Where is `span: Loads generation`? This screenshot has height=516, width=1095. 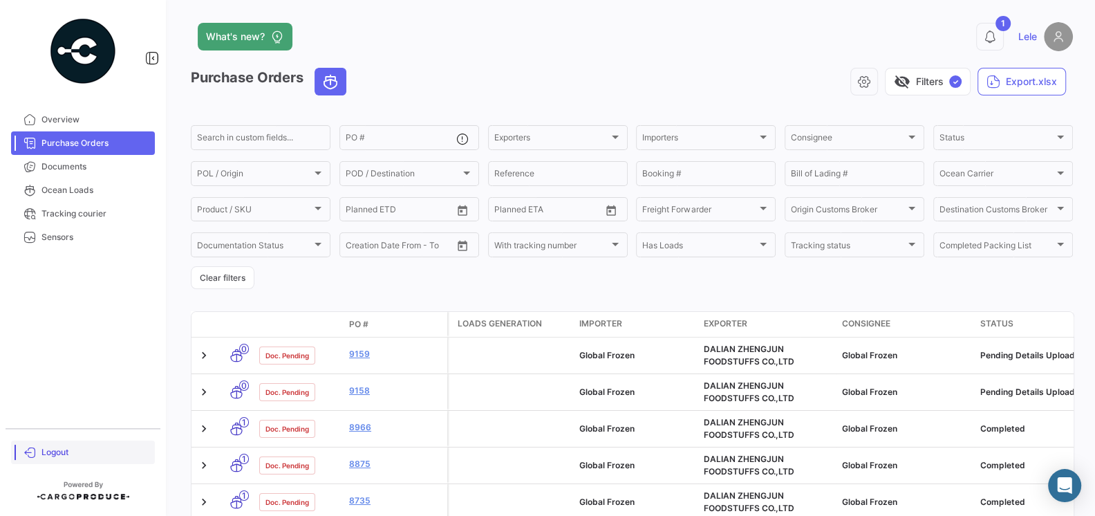
span: Loads generation is located at coordinates (500, 324).